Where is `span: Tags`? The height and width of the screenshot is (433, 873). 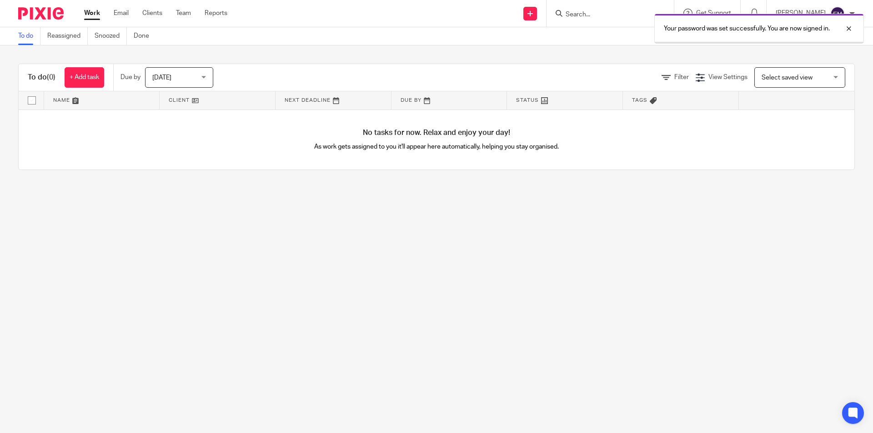
span: Tags is located at coordinates (639, 100).